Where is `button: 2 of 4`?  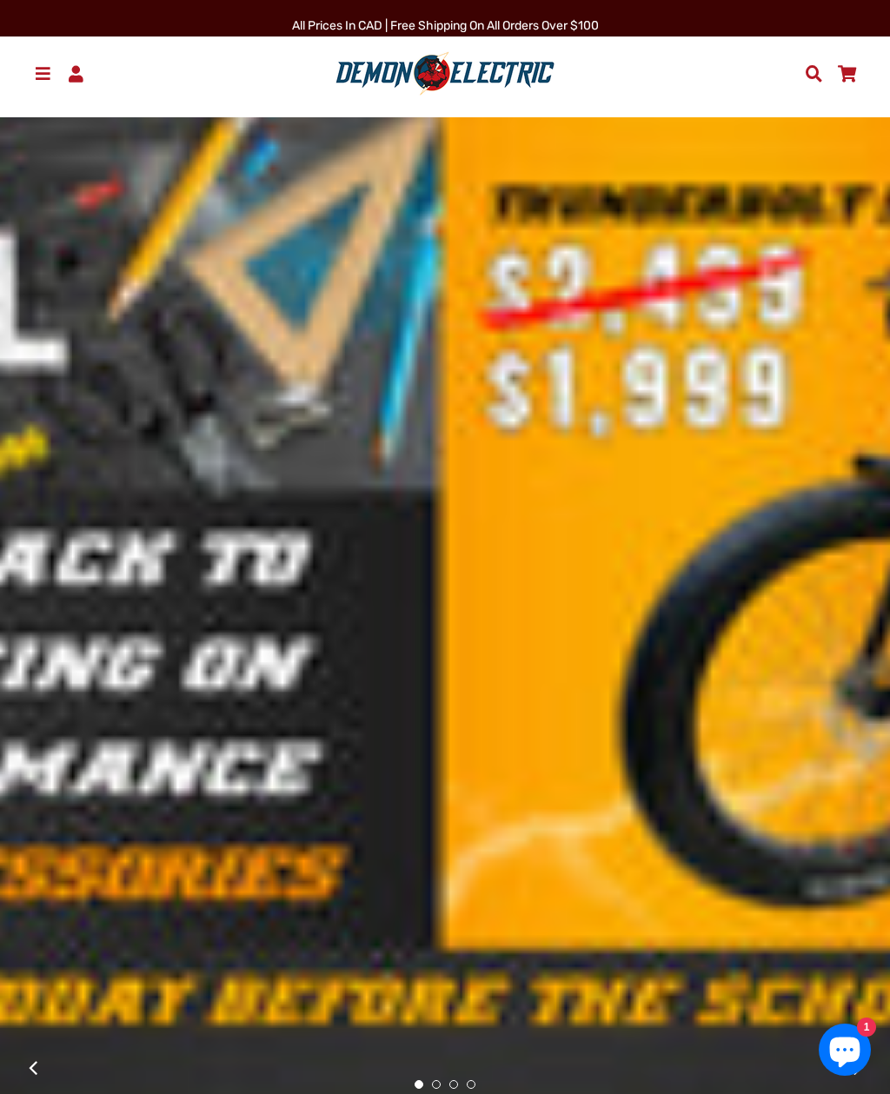
button: 2 of 4 is located at coordinates (436, 1085).